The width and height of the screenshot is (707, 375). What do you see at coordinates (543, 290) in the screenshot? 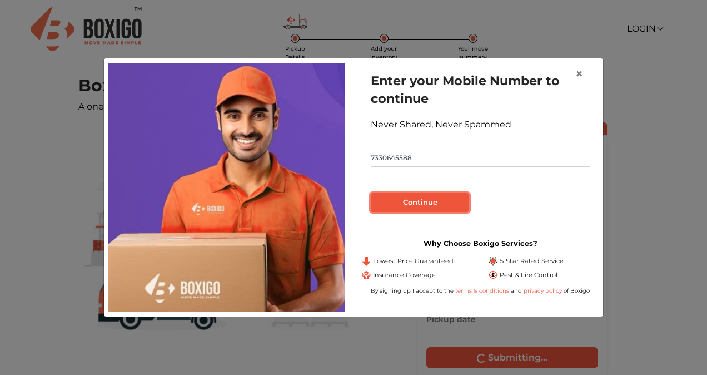
I see `a: privacy policy` at bounding box center [543, 290].